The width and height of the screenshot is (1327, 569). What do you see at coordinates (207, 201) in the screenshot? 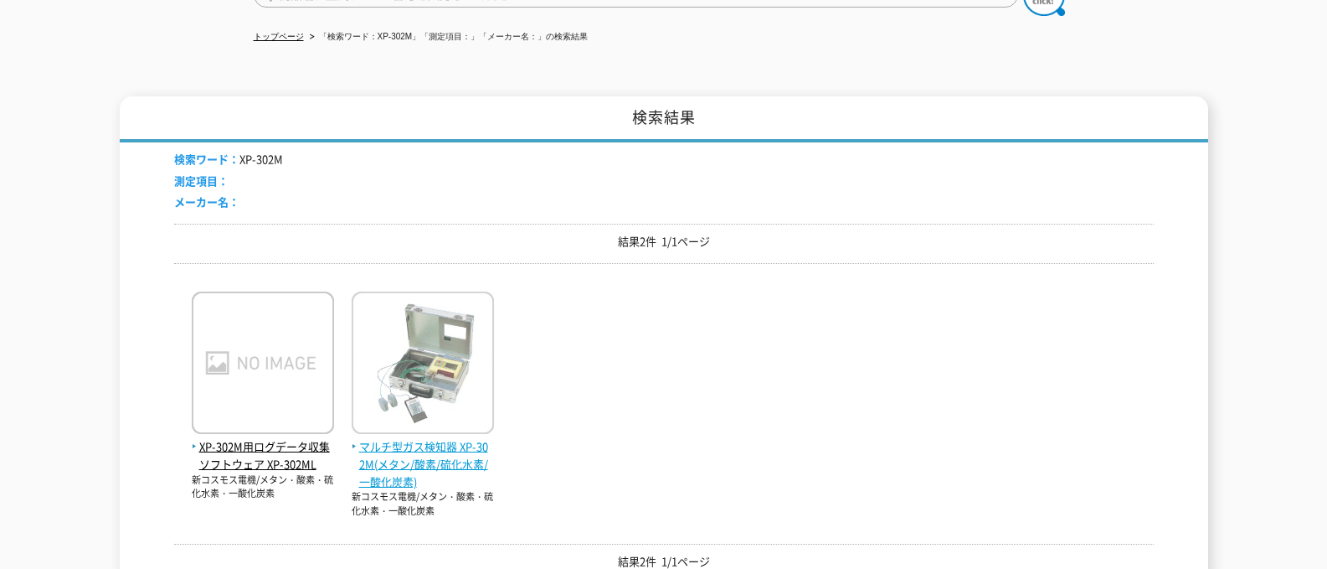
I see `span: メーカー名：` at bounding box center [207, 201].